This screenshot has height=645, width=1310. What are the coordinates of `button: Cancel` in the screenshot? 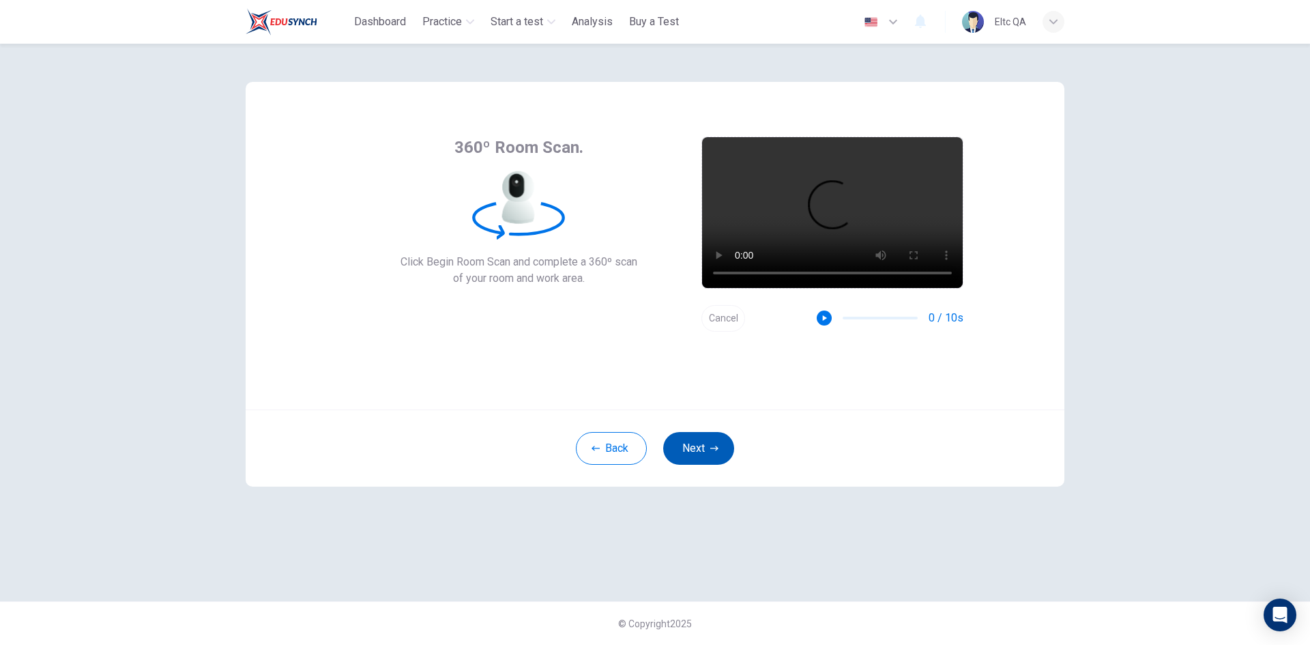 It's located at (723, 318).